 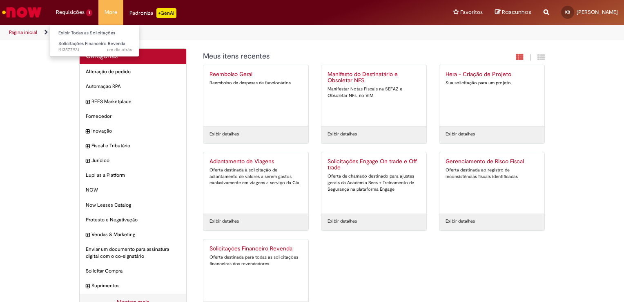 What do you see at coordinates (374, 182) in the screenshot?
I see `div: Oferta de chamado destinado para ajustes gerais da Academia Bees + Treinamento de Segurança na pl...` at bounding box center [374, 182].